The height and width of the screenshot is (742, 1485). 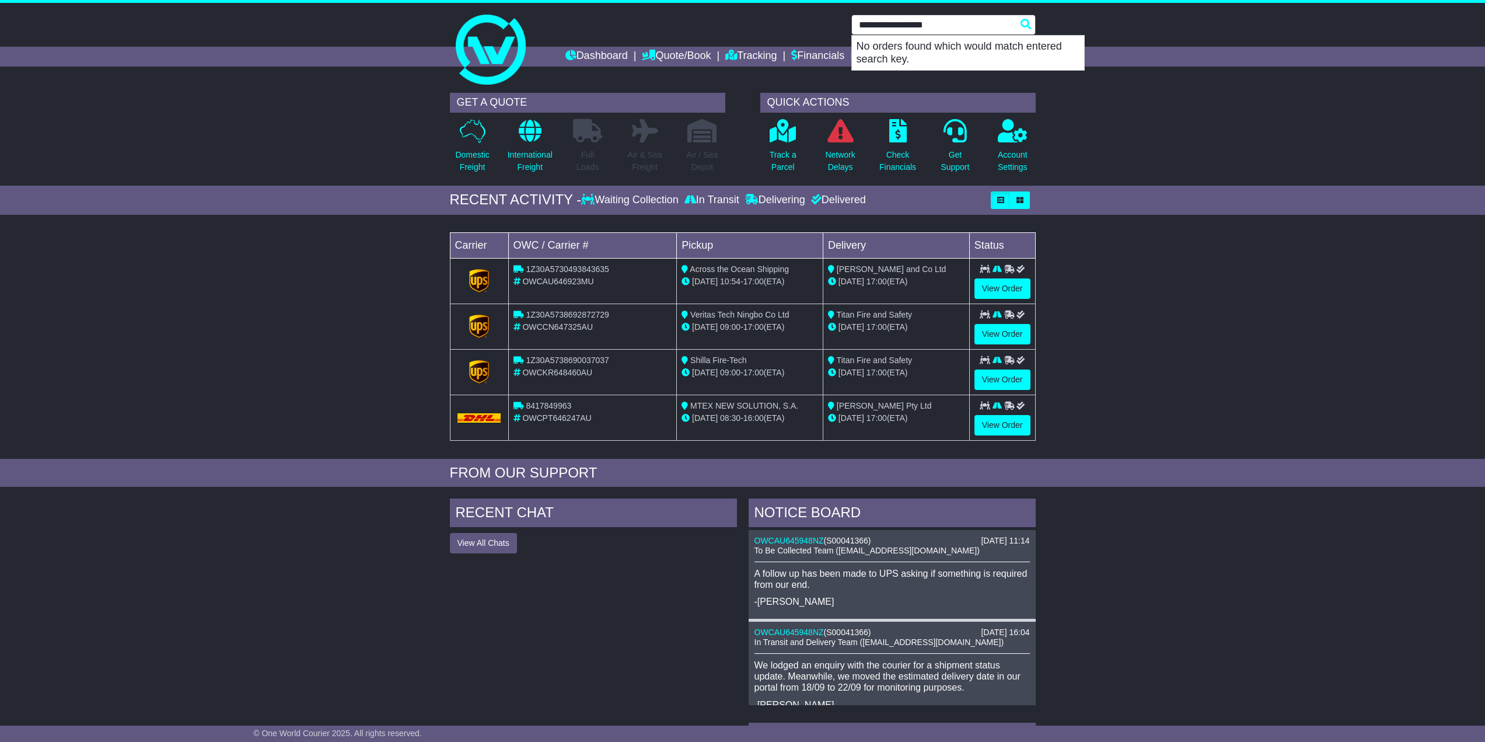 What do you see at coordinates (783, 149) in the screenshot?
I see `a: Track aParcel` at bounding box center [783, 149].